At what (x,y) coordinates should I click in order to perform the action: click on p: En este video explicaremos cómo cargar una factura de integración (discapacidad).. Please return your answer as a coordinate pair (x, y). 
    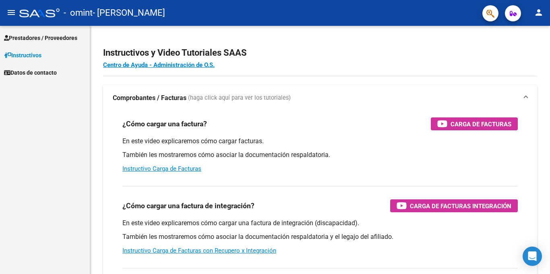
    Looking at the image, I should click on (320, 223).